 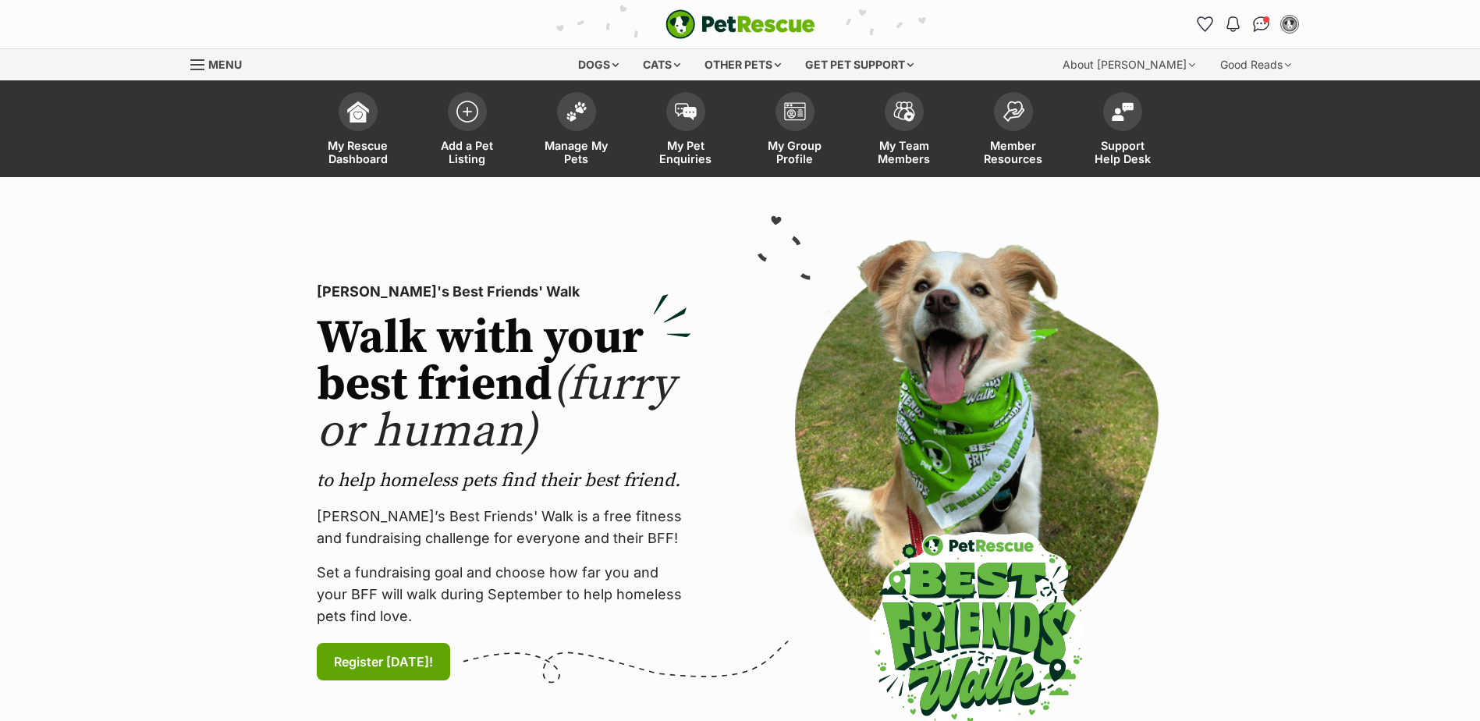 What do you see at coordinates (904, 112) in the screenshot?
I see `img: team-members-icon-5396bd8760b3fe7c0b43da4ab00e1e3bb1a5d9ba89233759b79545d2d3fc5d0d.svg` at bounding box center [904, 112].